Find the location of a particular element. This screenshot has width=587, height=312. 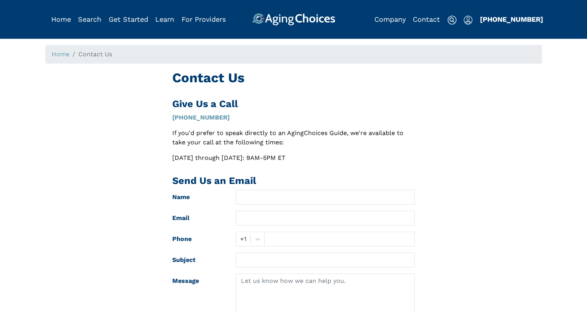

label: Subject is located at coordinates (198, 260).